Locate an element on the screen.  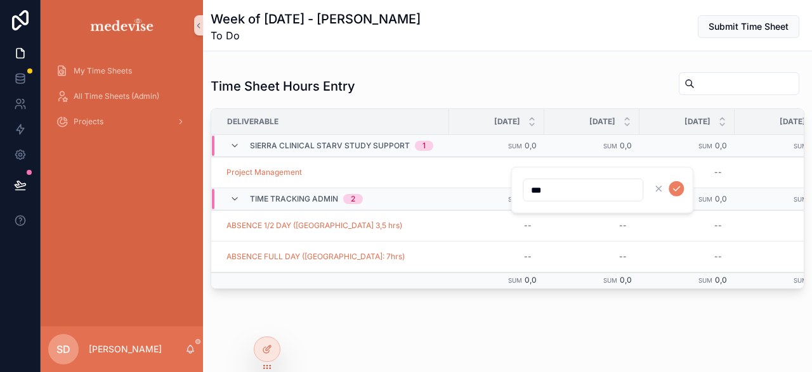
span: To Do is located at coordinates (315, 36).